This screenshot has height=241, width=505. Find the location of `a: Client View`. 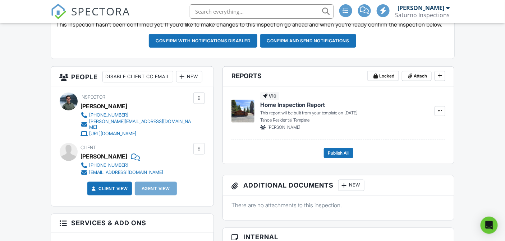

a: Client View is located at coordinates (109, 189).